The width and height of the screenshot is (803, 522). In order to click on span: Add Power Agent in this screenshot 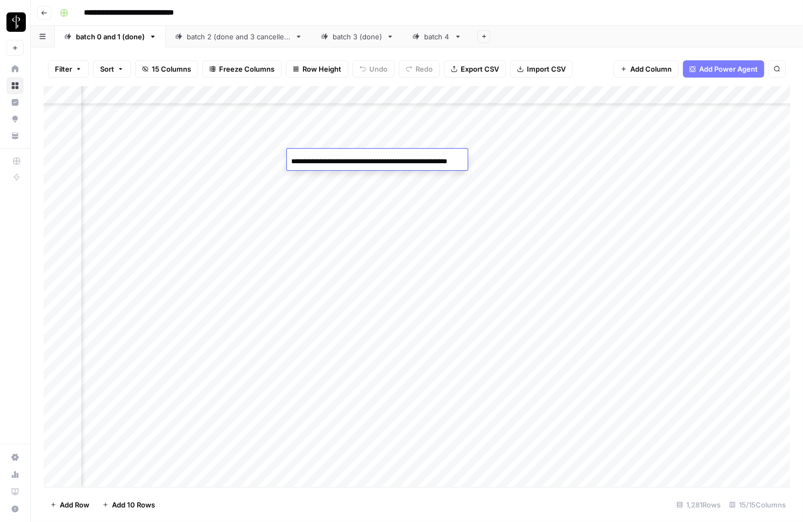, I will do `click(728, 69)`.